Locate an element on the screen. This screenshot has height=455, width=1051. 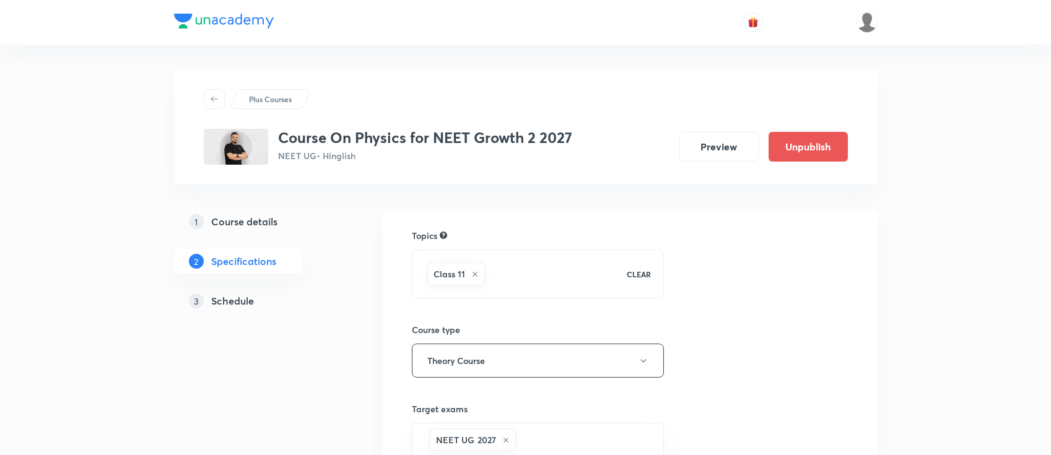
button: Unpublish is located at coordinates (808, 147).